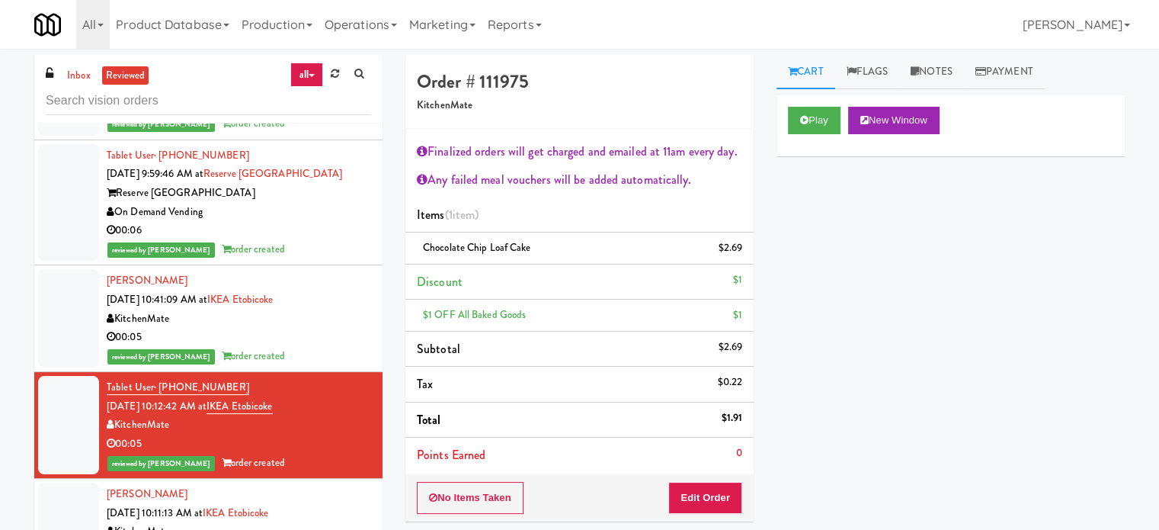  What do you see at coordinates (79, 75) in the screenshot?
I see `a: inbox` at bounding box center [79, 75].